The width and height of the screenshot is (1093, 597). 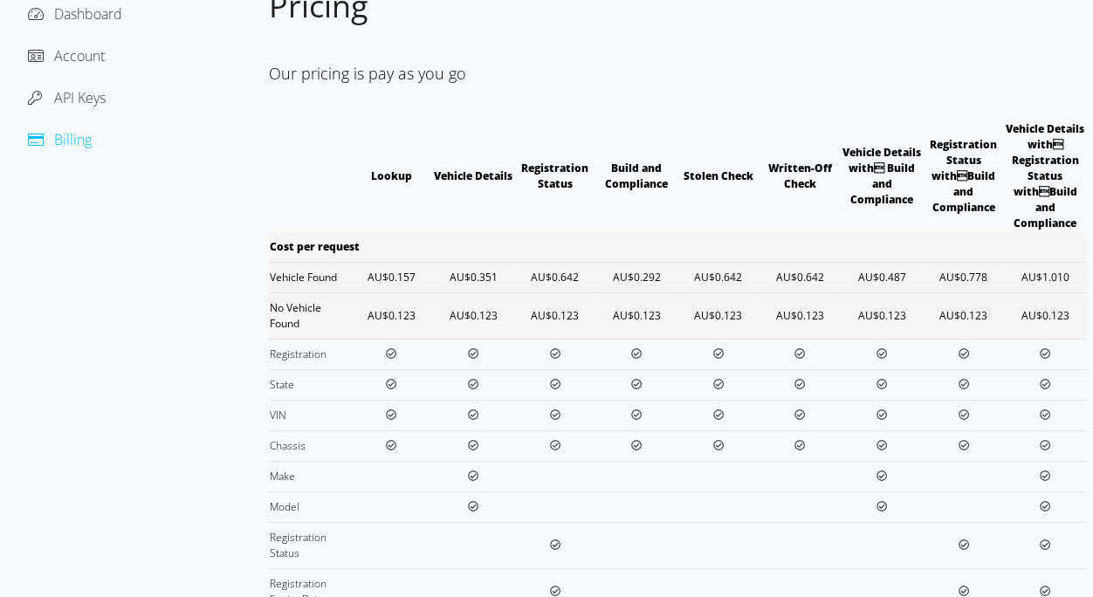 I want to click on span: API Keys, so click(x=79, y=98).